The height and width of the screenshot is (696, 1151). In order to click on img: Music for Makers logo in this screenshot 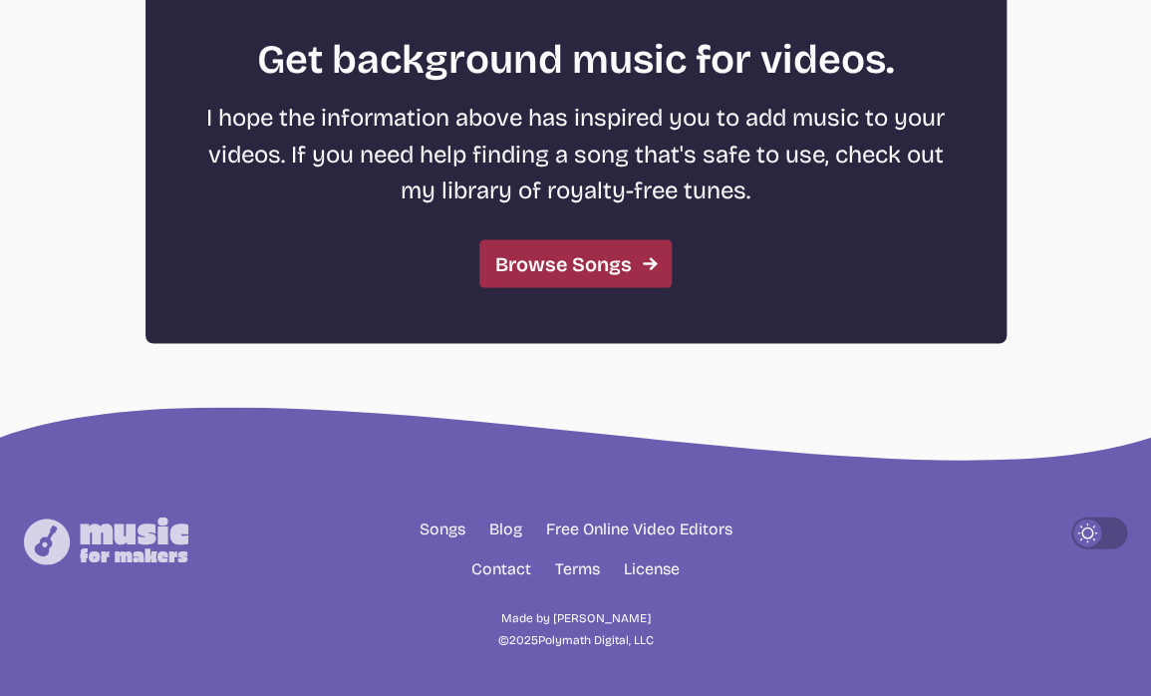, I will do `click(106, 540)`.